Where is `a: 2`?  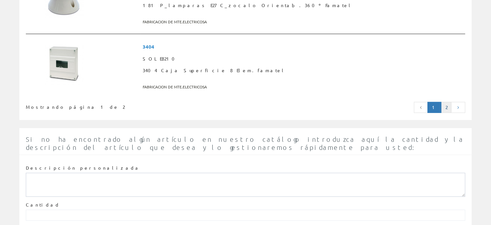
a: 2 is located at coordinates (447, 107).